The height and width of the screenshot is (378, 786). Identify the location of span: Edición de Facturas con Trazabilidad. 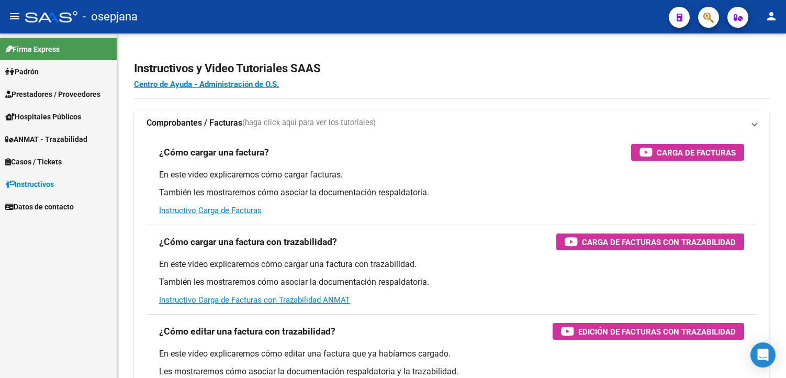
(657, 331).